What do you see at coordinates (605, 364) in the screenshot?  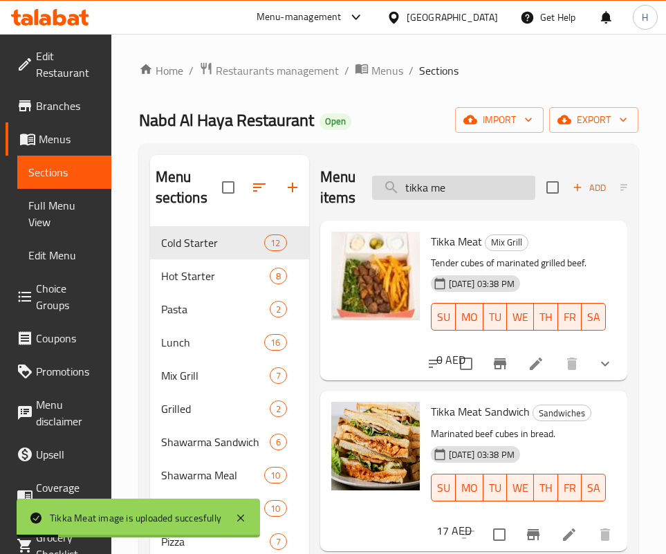 I see `button: show more` at bounding box center [605, 364].